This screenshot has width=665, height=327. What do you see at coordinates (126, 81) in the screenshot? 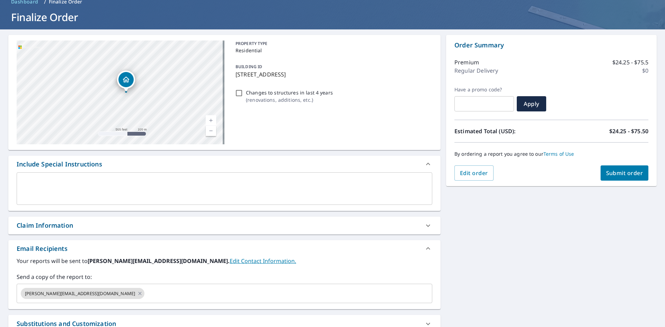
I see `div: Dropped pin, building 1, Residential property, 6150 S Columbine Way Littleton, CO 80121` at bounding box center [126, 81].